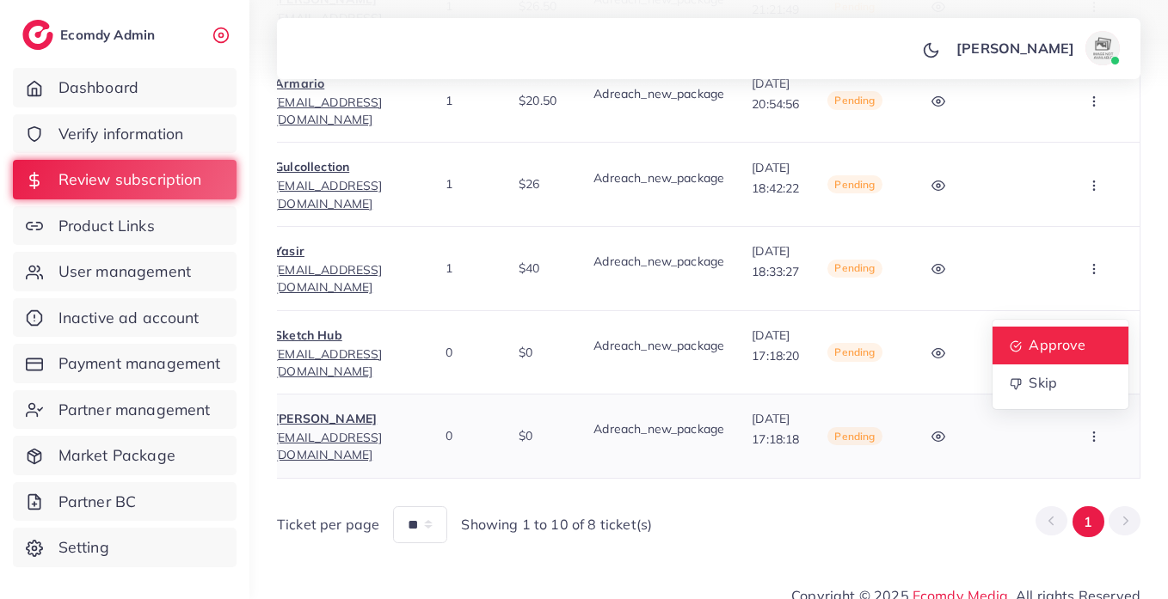 The width and height of the screenshot is (1168, 599). Describe the element at coordinates (125, 364) in the screenshot. I see `a: Payment management` at that location.